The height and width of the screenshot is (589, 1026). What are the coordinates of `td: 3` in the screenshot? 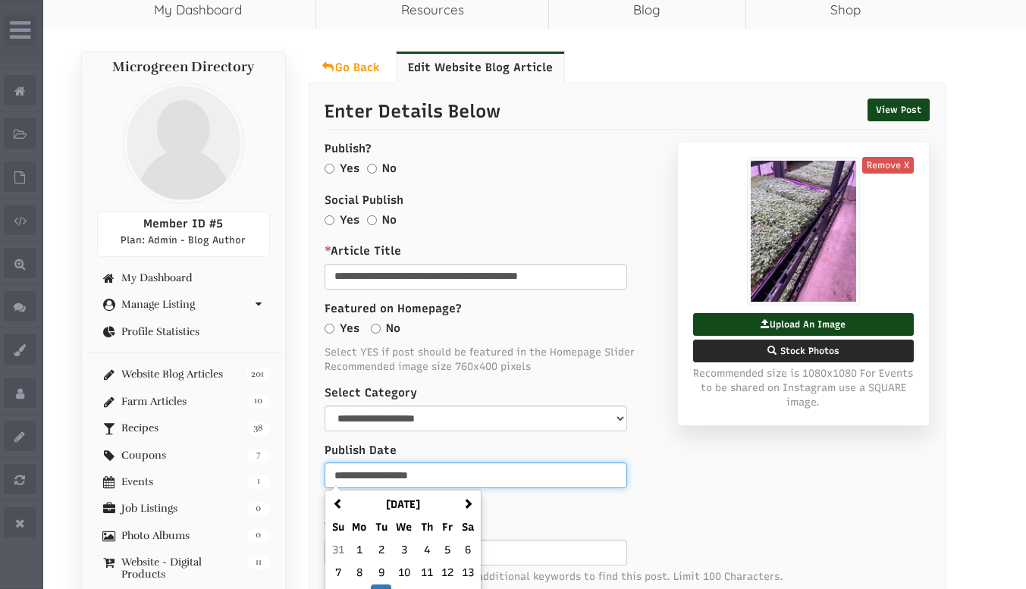 It's located at (403, 551).